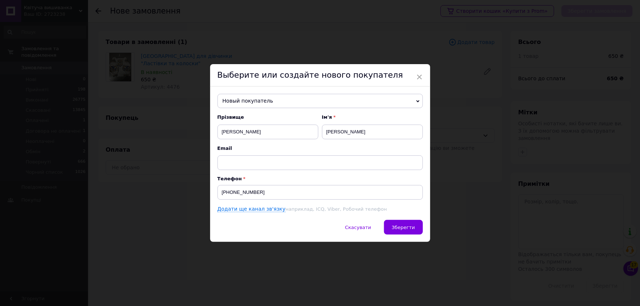 The width and height of the screenshot is (640, 306). I want to click on span: Ім'я, so click(372, 117).